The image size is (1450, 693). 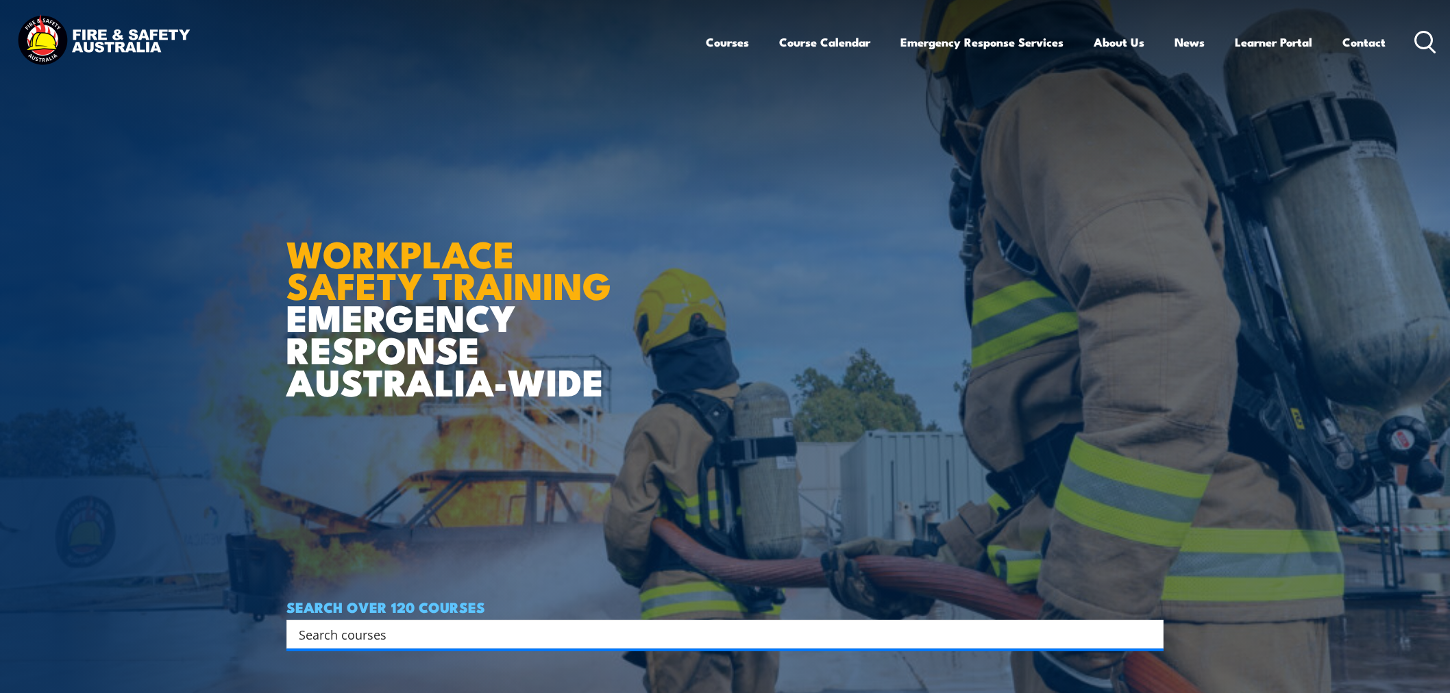 What do you see at coordinates (1189, 42) in the screenshot?
I see `a: News` at bounding box center [1189, 42].